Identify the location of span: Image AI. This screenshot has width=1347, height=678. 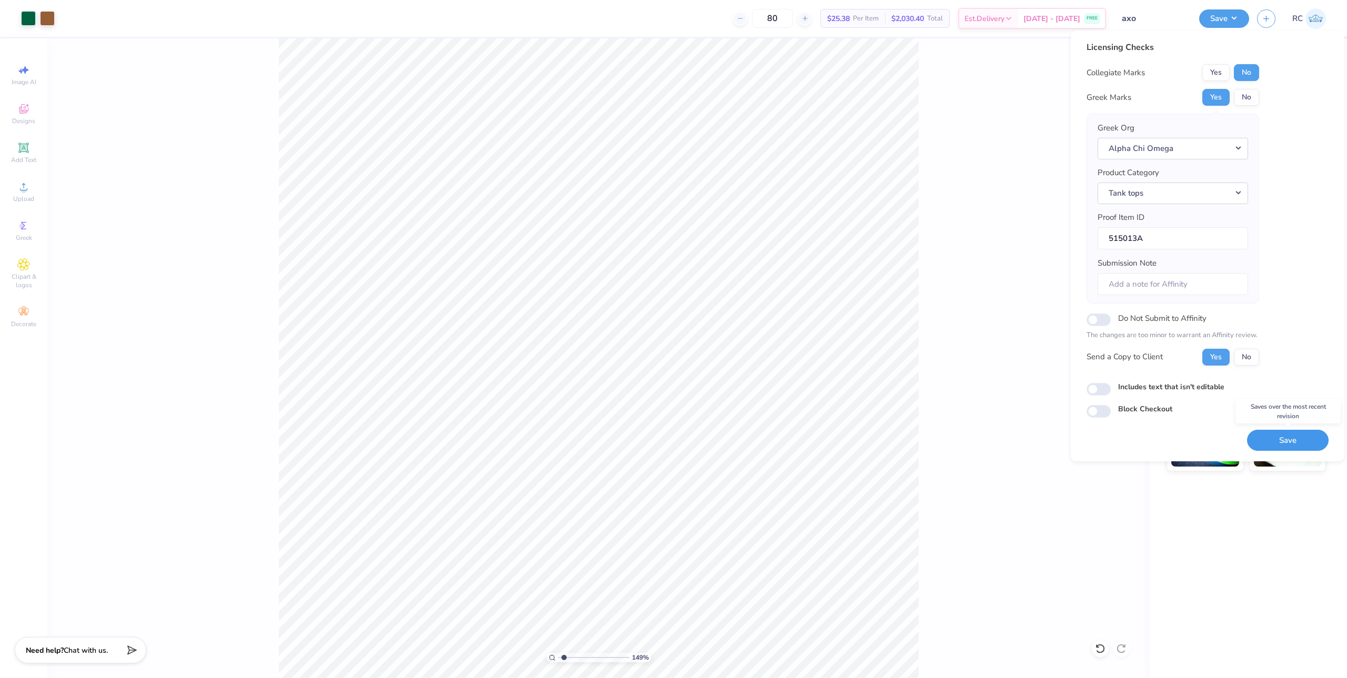
(24, 82).